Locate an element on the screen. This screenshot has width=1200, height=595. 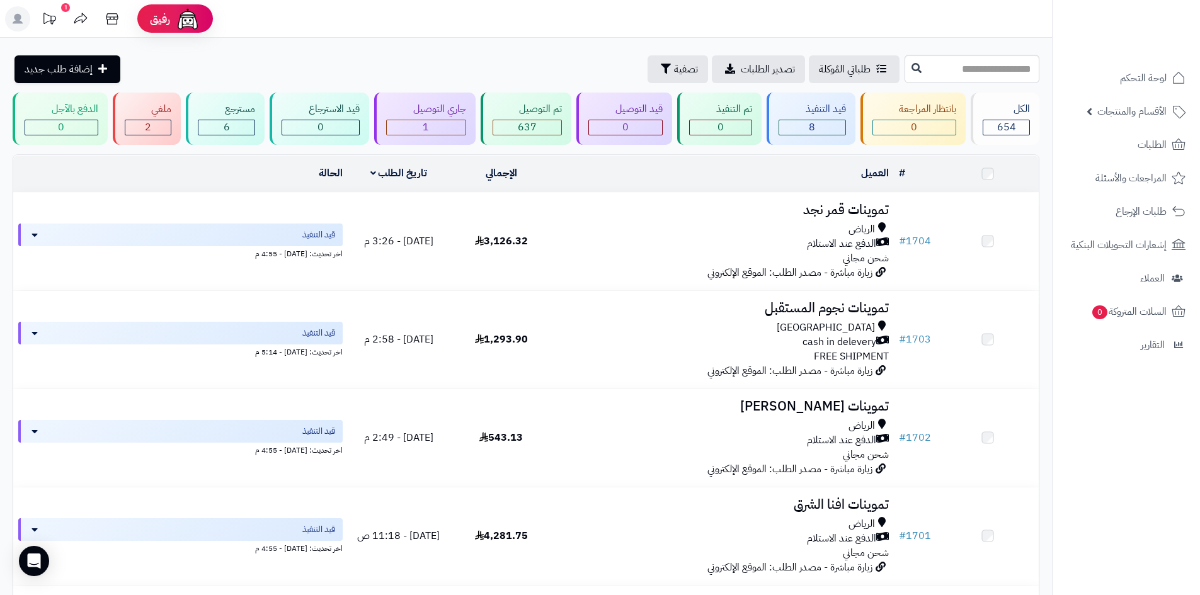
a: السلات المتروكة0 is located at coordinates (1126, 312).